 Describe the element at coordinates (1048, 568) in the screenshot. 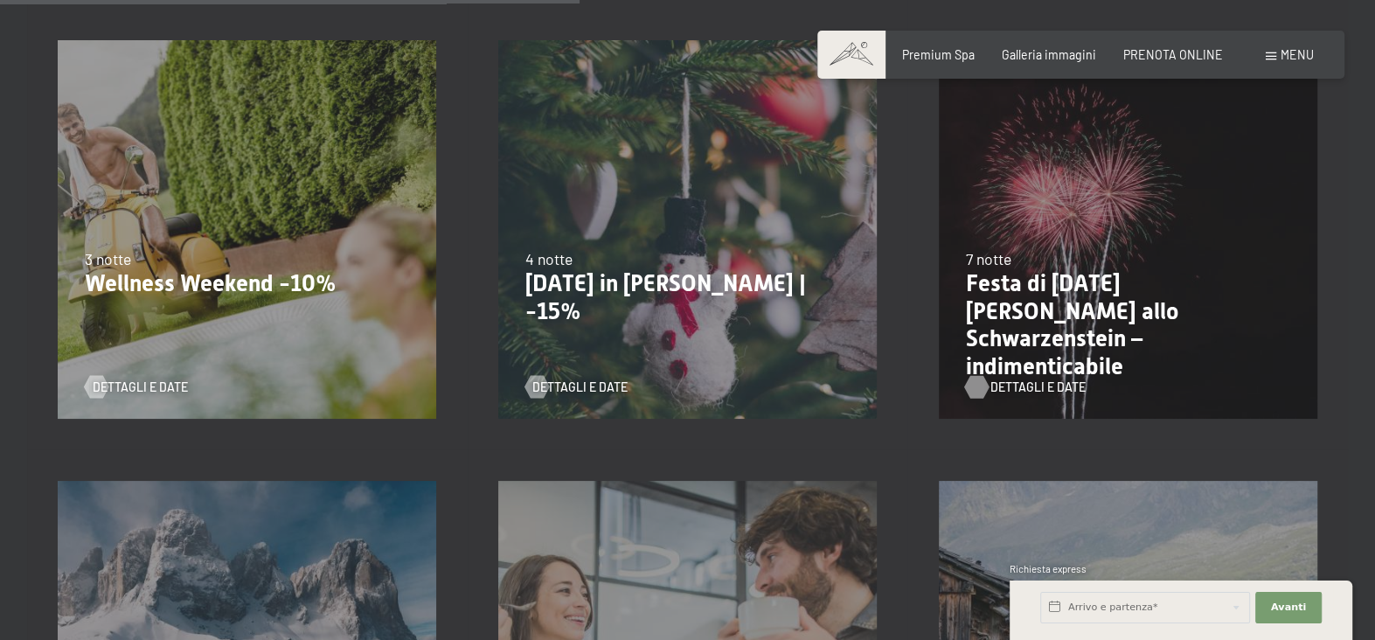

I see `span: Richiesta express` at that location.